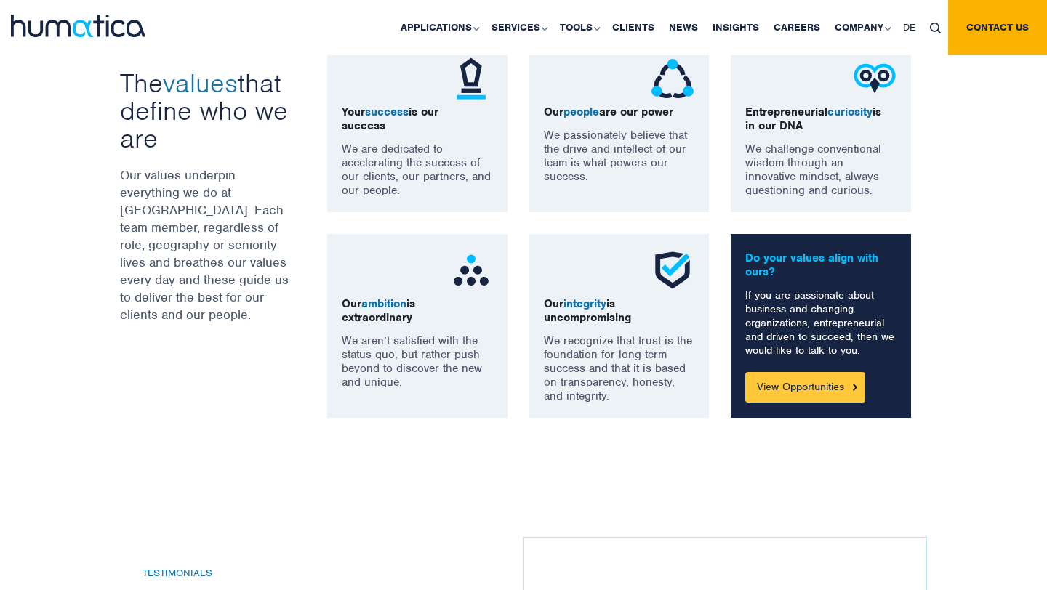 This screenshot has width=1047, height=590. What do you see at coordinates (821, 119) in the screenshot?
I see `p: Entrepreneurial is in our DNA` at bounding box center [821, 119].